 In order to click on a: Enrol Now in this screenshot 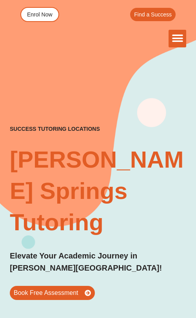, I will do `click(40, 14)`.